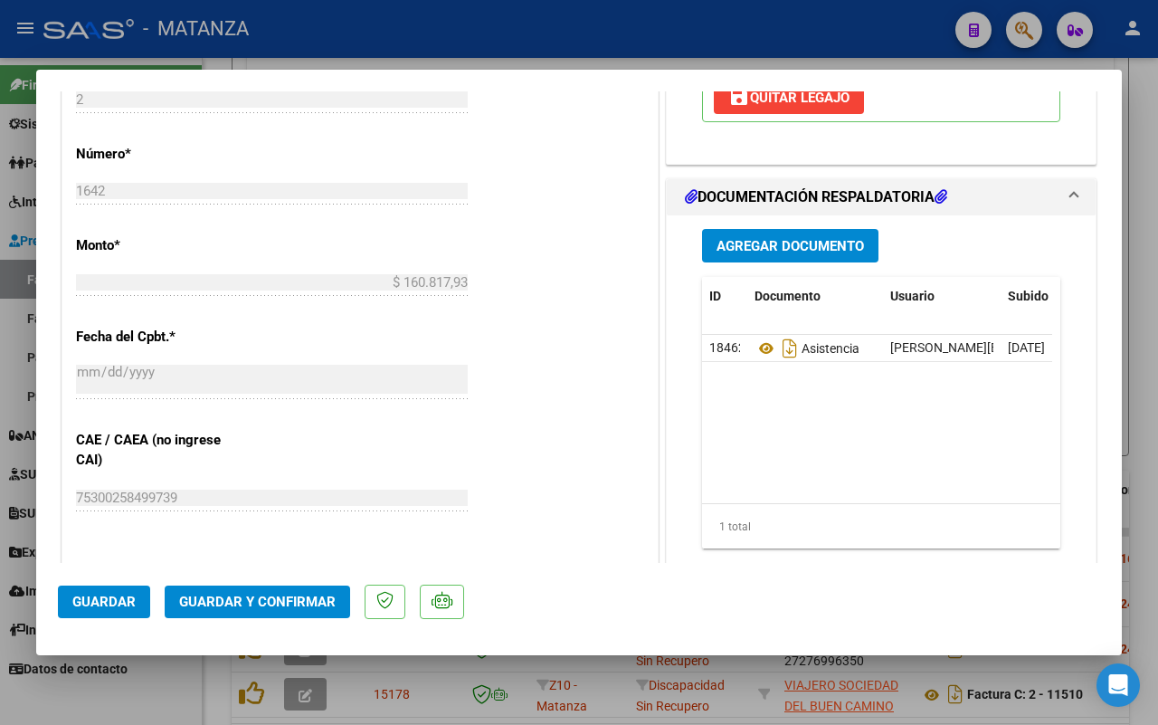 The image size is (1158, 725). What do you see at coordinates (257, 602) in the screenshot?
I see `button: Guardar y Confirmar` at bounding box center [257, 602].